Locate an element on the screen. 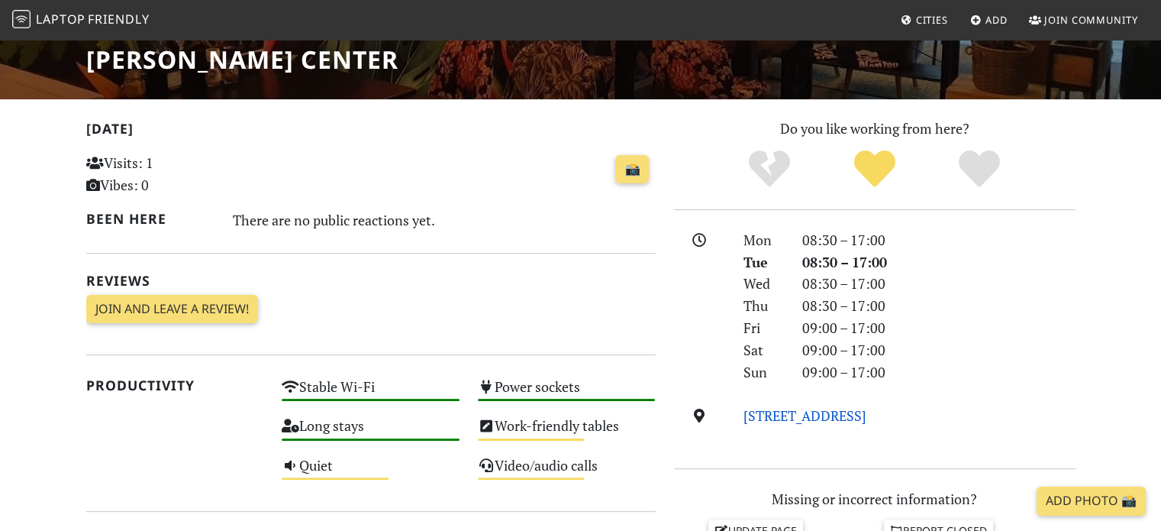 The image size is (1161, 531). div: Yes is located at coordinates (875, 169).